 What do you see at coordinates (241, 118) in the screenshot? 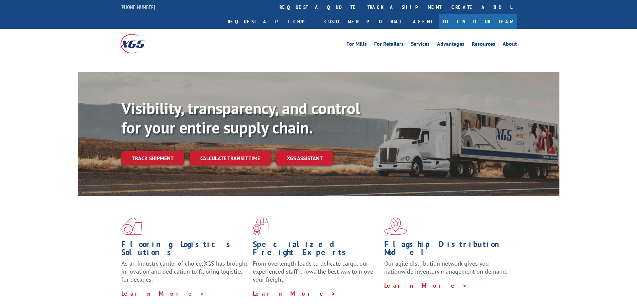
I see `b: Visibility, transparency, and control for your entire supply chain.` at bounding box center [241, 118].